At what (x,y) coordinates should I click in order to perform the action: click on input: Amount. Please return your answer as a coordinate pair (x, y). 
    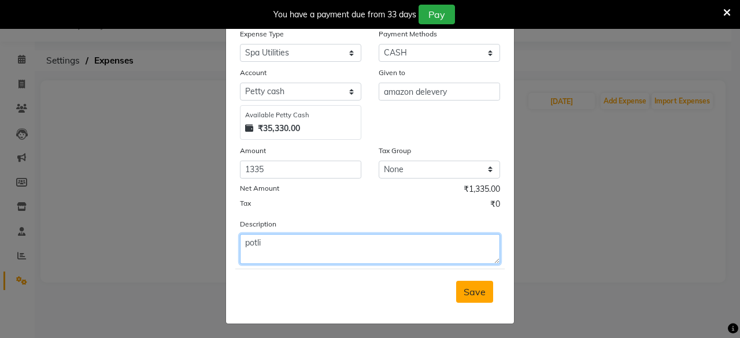
    Looking at the image, I should click on (301, 169).